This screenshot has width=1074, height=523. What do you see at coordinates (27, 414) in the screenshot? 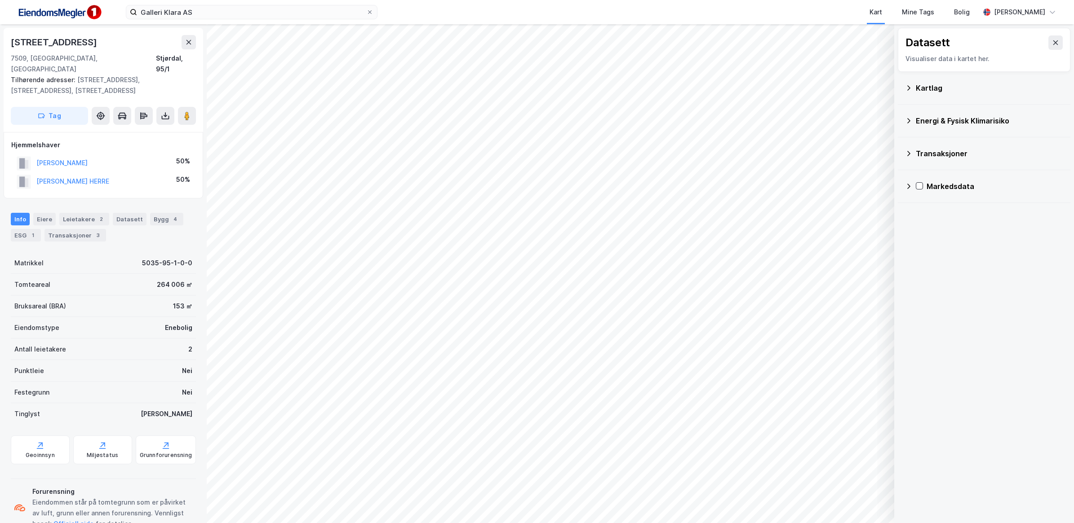
I see `div: Tinglyst` at bounding box center [27, 414].